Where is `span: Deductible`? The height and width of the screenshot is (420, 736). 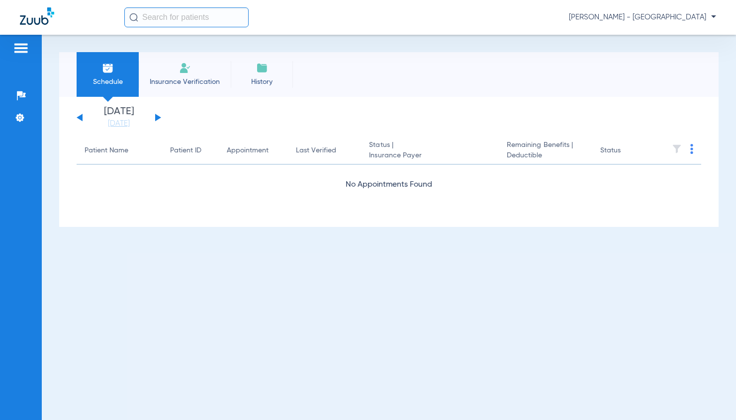 span: Deductible is located at coordinates (545, 156).